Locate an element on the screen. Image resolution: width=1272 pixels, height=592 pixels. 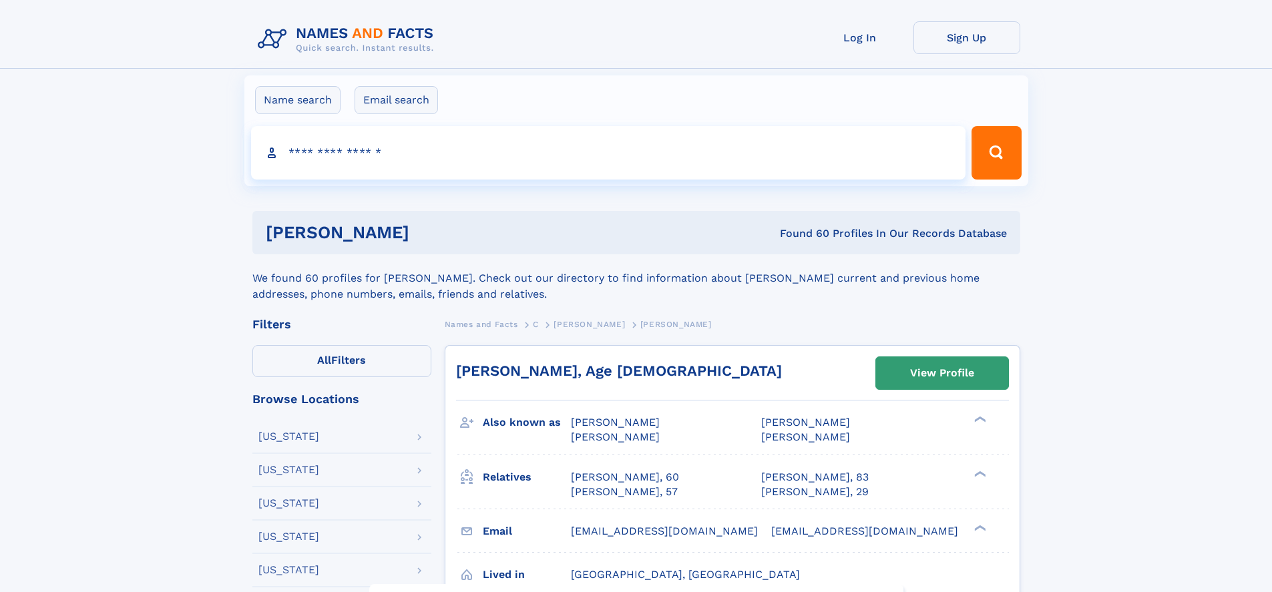
div: Found 60 Profiles In Our Records Database is located at coordinates (801, 234).